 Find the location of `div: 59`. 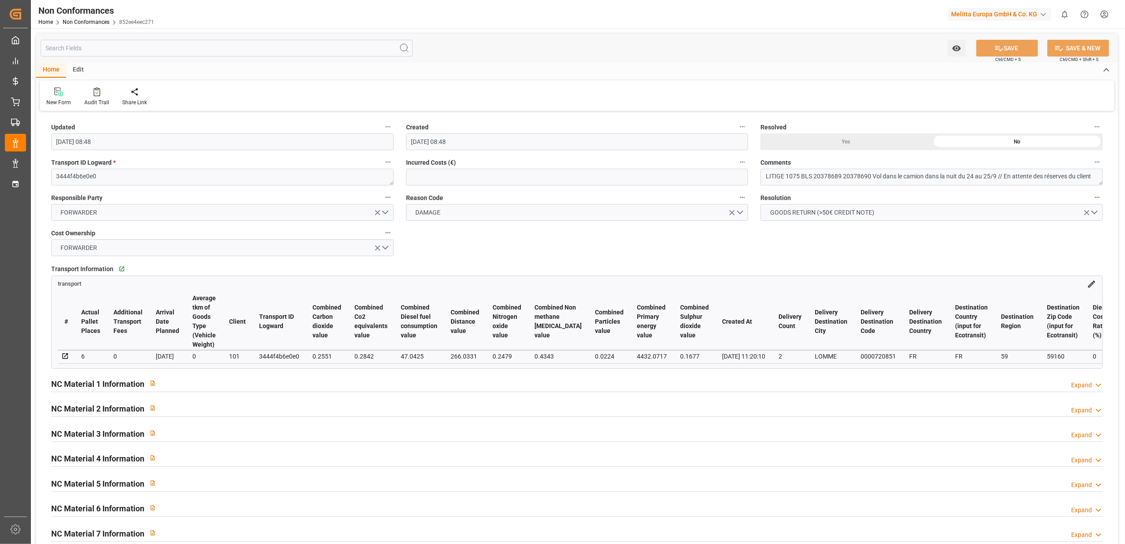

div: 59 is located at coordinates (1017, 356).